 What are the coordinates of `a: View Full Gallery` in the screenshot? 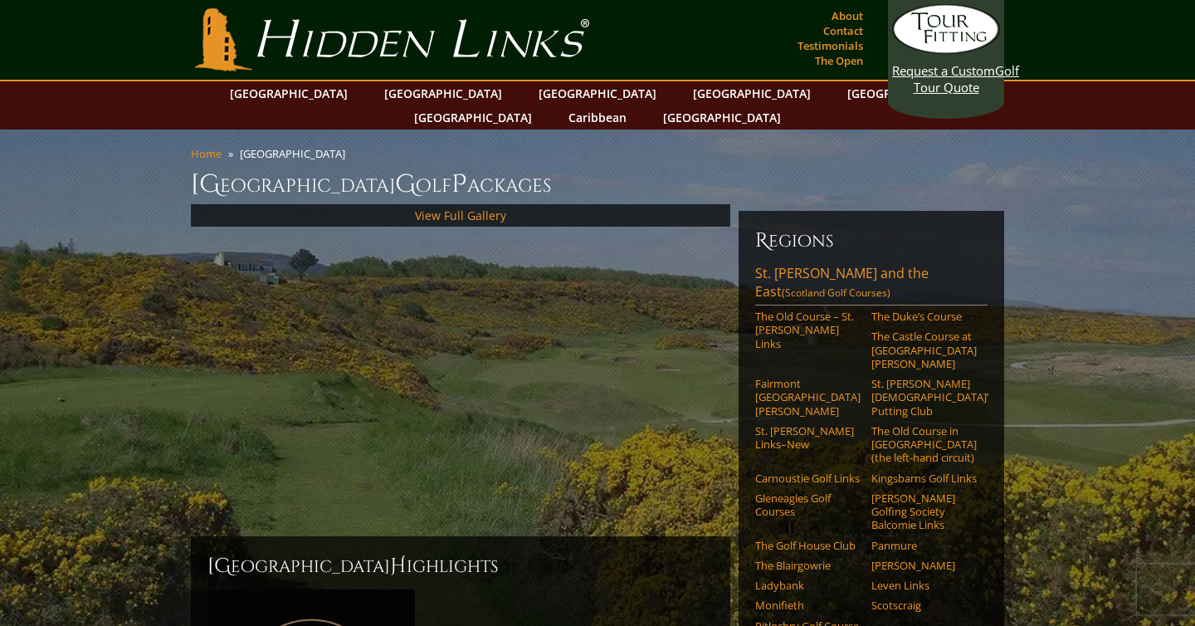 It's located at (461, 215).